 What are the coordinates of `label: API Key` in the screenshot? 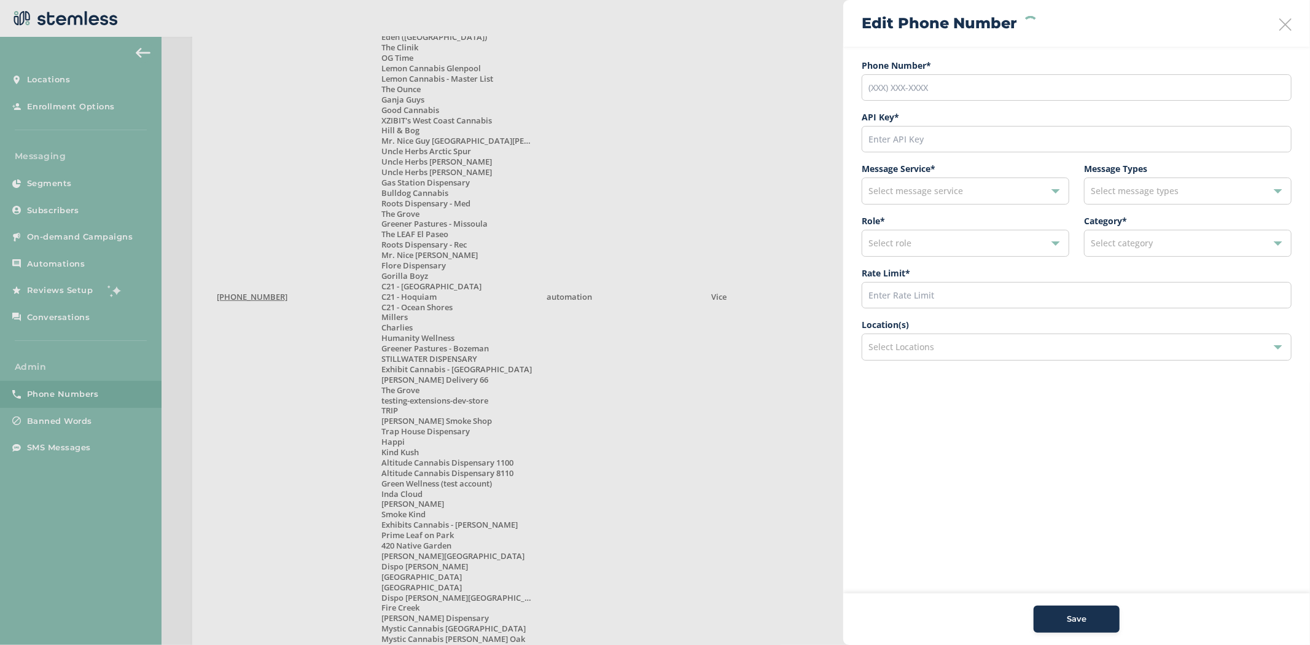 It's located at (1077, 117).